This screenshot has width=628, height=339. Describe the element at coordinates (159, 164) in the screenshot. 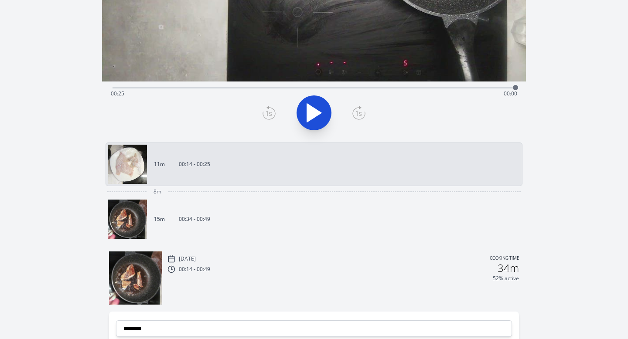

I see `p: 11m` at that location.